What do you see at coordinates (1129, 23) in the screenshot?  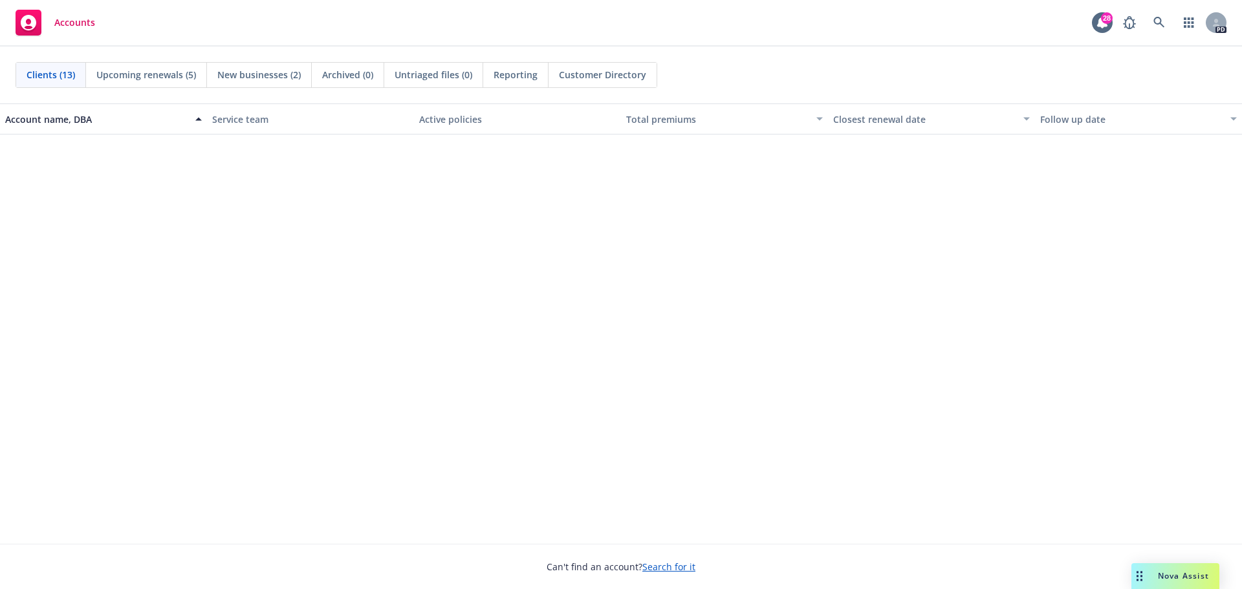 I see `a: Report a Bug` at bounding box center [1129, 23].